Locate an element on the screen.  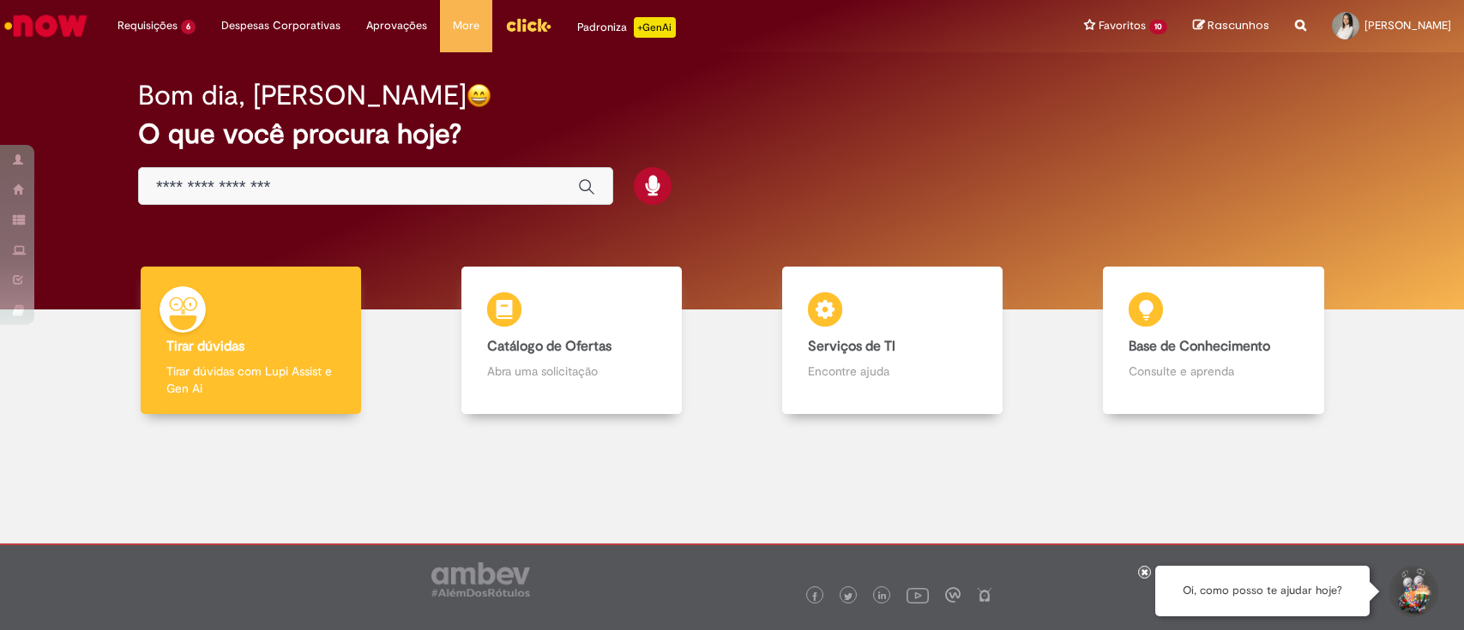
img: logo_footer_naosei.png is located at coordinates (985, 595).